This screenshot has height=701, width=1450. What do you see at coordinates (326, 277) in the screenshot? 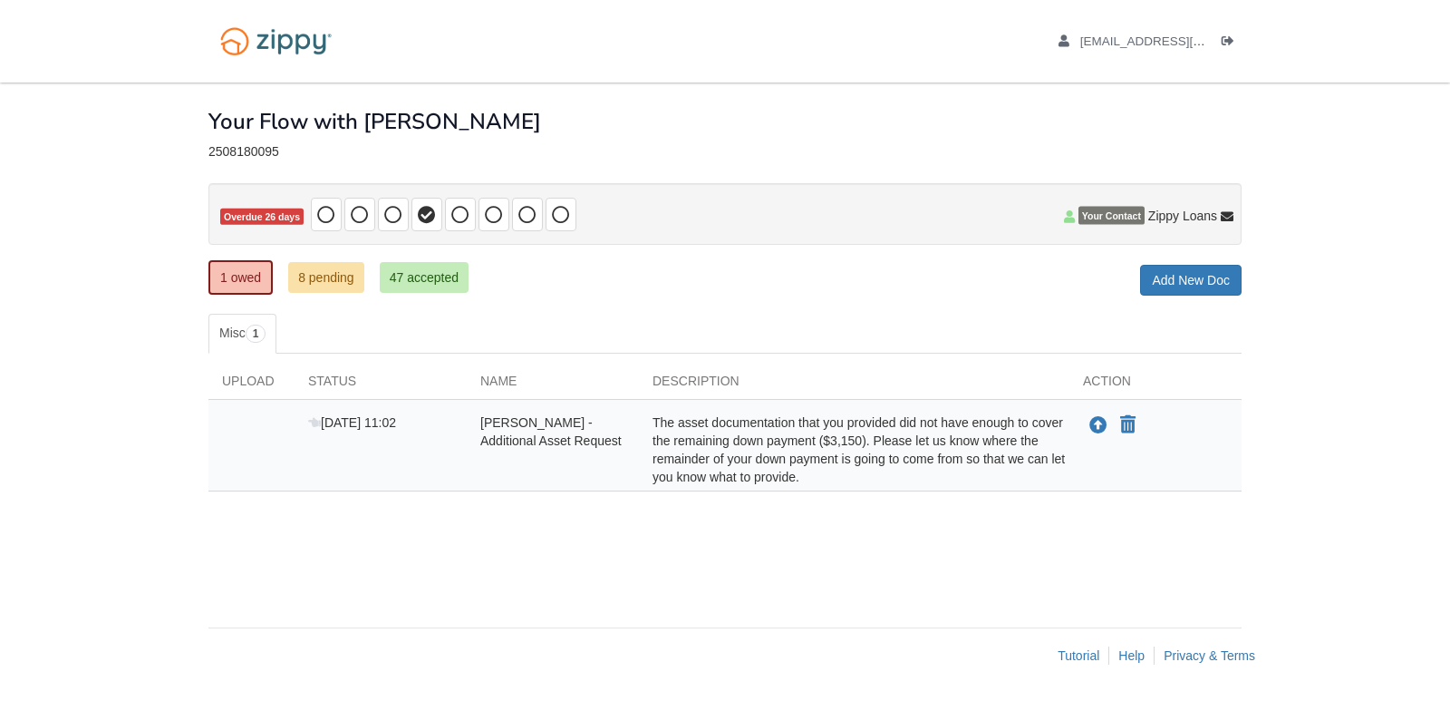
I see `a: 8 pending` at bounding box center [326, 277].